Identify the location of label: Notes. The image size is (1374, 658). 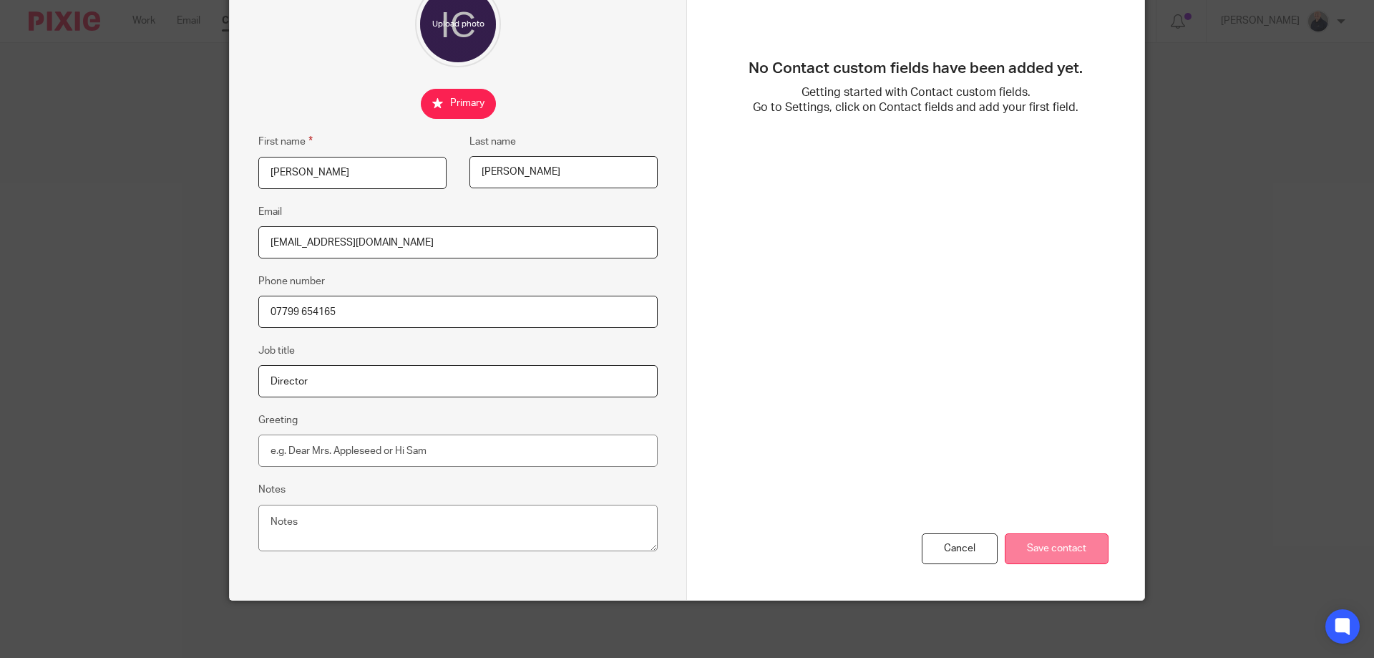
(272, 490).